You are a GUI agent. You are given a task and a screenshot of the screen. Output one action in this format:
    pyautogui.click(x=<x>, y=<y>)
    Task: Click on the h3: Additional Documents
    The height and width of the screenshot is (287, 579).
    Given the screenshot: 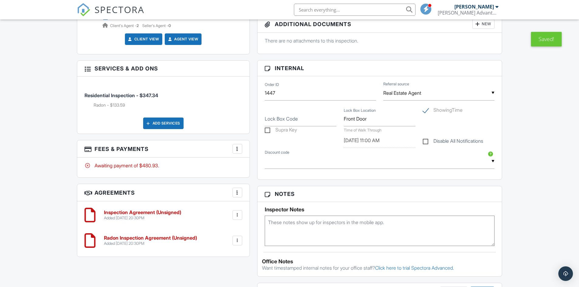 What is the action you would take?
    pyautogui.click(x=380, y=24)
    